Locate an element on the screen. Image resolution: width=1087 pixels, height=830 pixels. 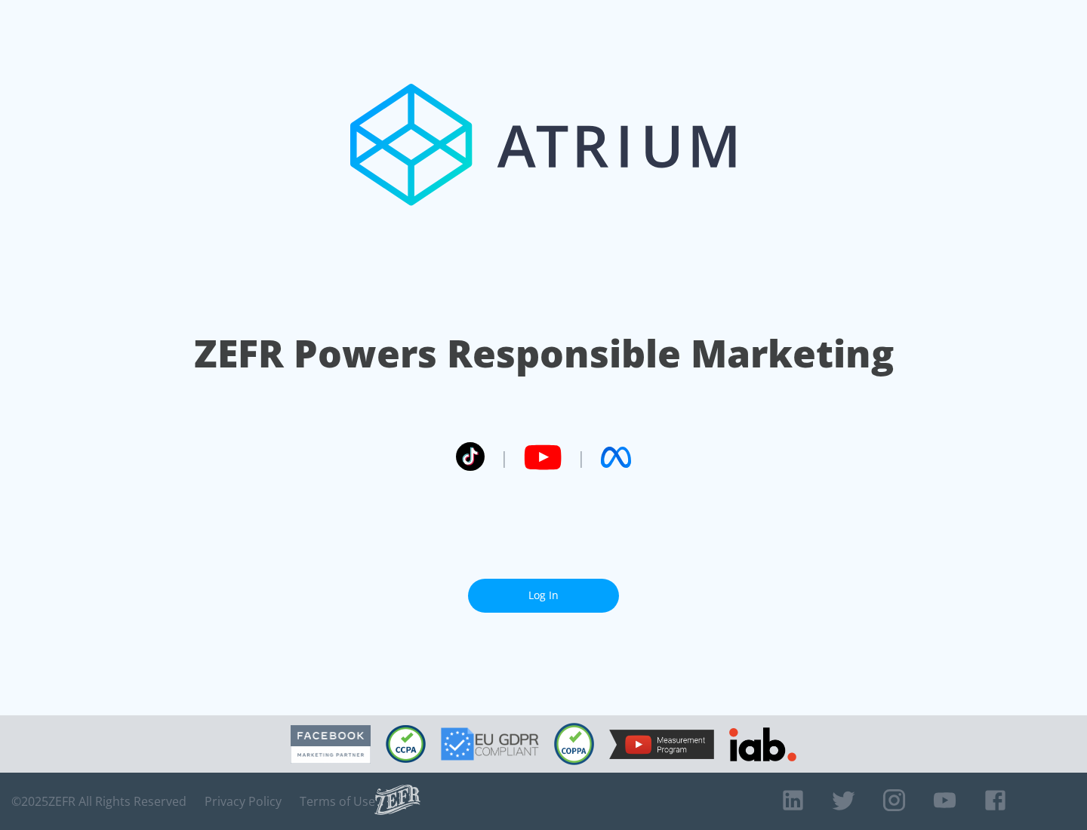
a: Terms of Use is located at coordinates (337, 802).